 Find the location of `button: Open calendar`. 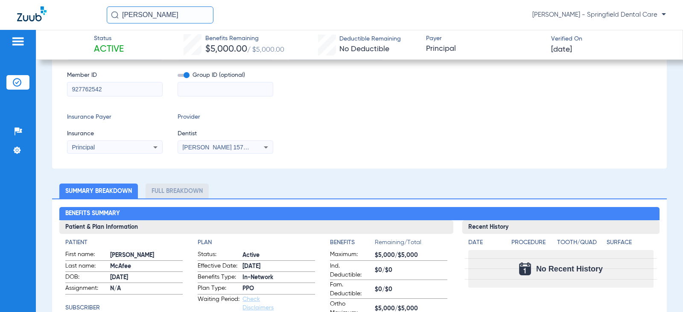

button: Open calendar is located at coordinates (375, 53).